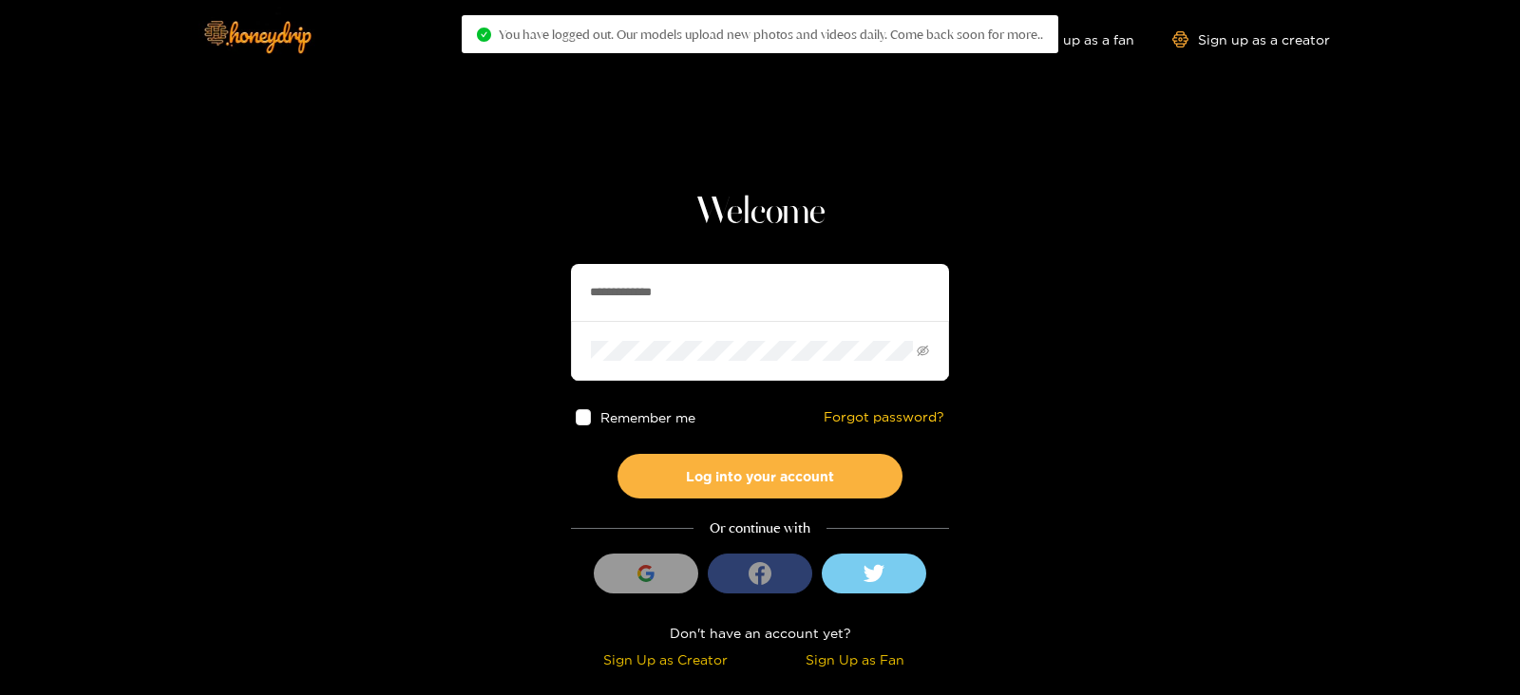 Image resolution: width=1520 pixels, height=695 pixels. What do you see at coordinates (760, 528) in the screenshot?
I see `div: Or continue with` at bounding box center [760, 528].